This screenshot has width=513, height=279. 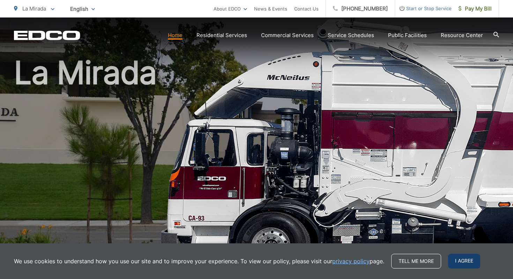 I want to click on a: EDCD logo. Return to the homepage., so click(x=47, y=35).